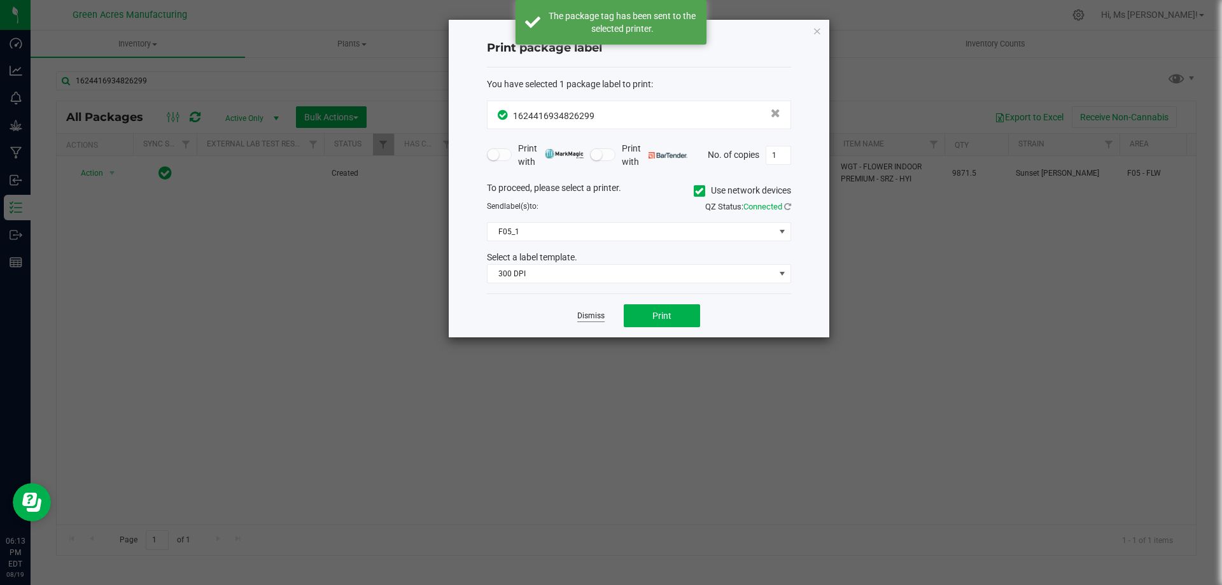 The image size is (1222, 585). I want to click on img: mark_magic_cybra.png, so click(564, 153).